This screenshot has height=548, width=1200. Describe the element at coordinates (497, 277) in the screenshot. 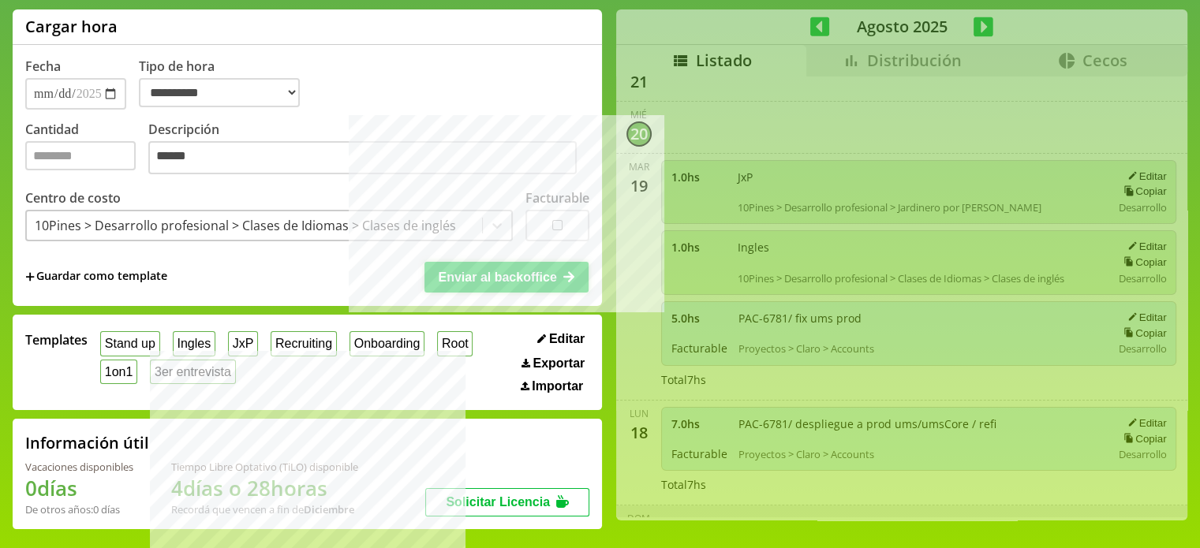

I see `span: Enviar al backoffice` at that location.